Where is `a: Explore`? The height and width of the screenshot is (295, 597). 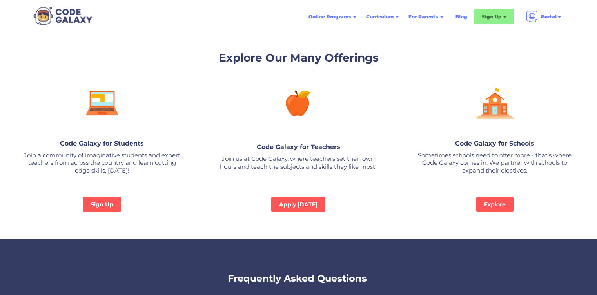
a: Explore is located at coordinates (494, 204).